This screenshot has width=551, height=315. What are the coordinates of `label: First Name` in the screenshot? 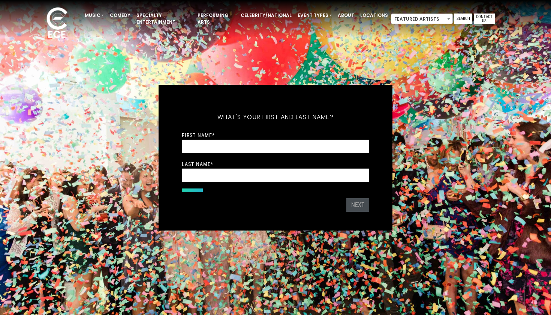 It's located at (198, 135).